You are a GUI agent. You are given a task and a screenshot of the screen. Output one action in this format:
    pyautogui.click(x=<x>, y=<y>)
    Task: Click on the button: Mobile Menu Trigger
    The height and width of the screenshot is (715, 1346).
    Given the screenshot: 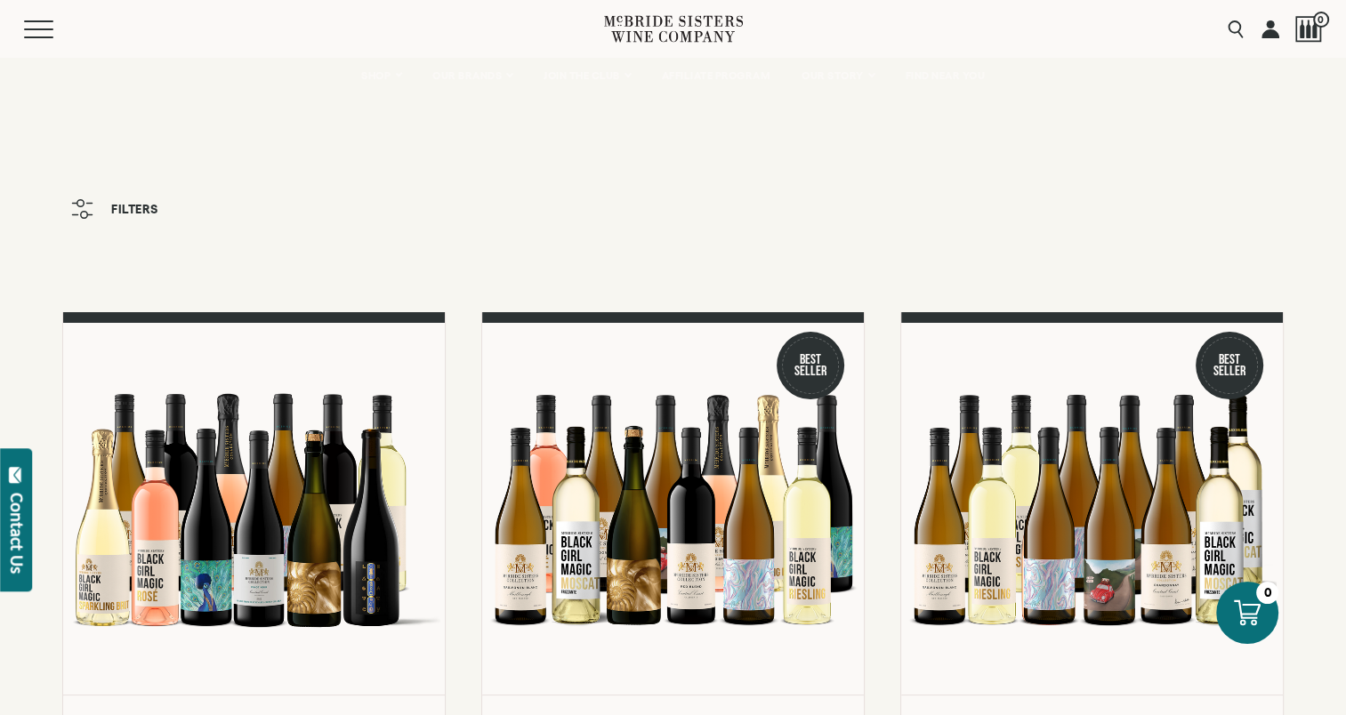 What is the action you would take?
    pyautogui.click(x=56, y=29)
    